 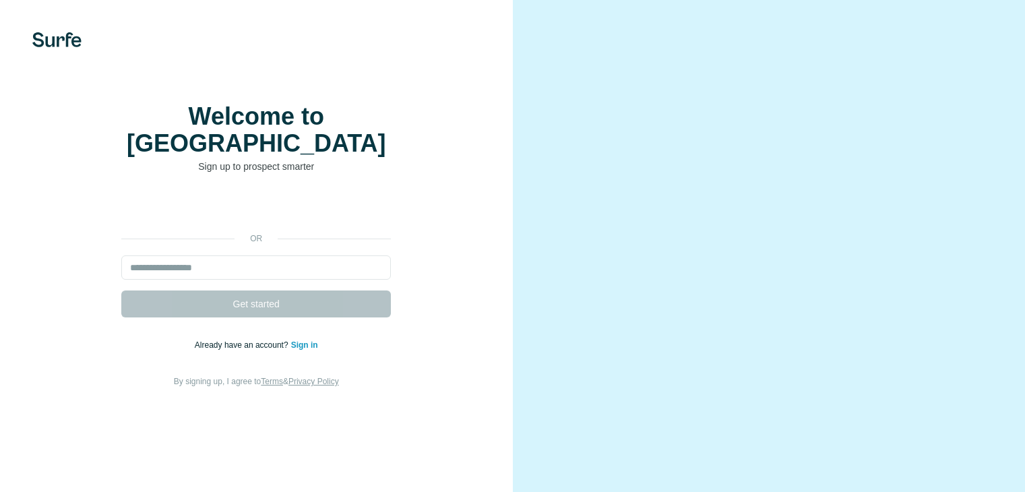 I want to click on a: Sign in, so click(x=304, y=345).